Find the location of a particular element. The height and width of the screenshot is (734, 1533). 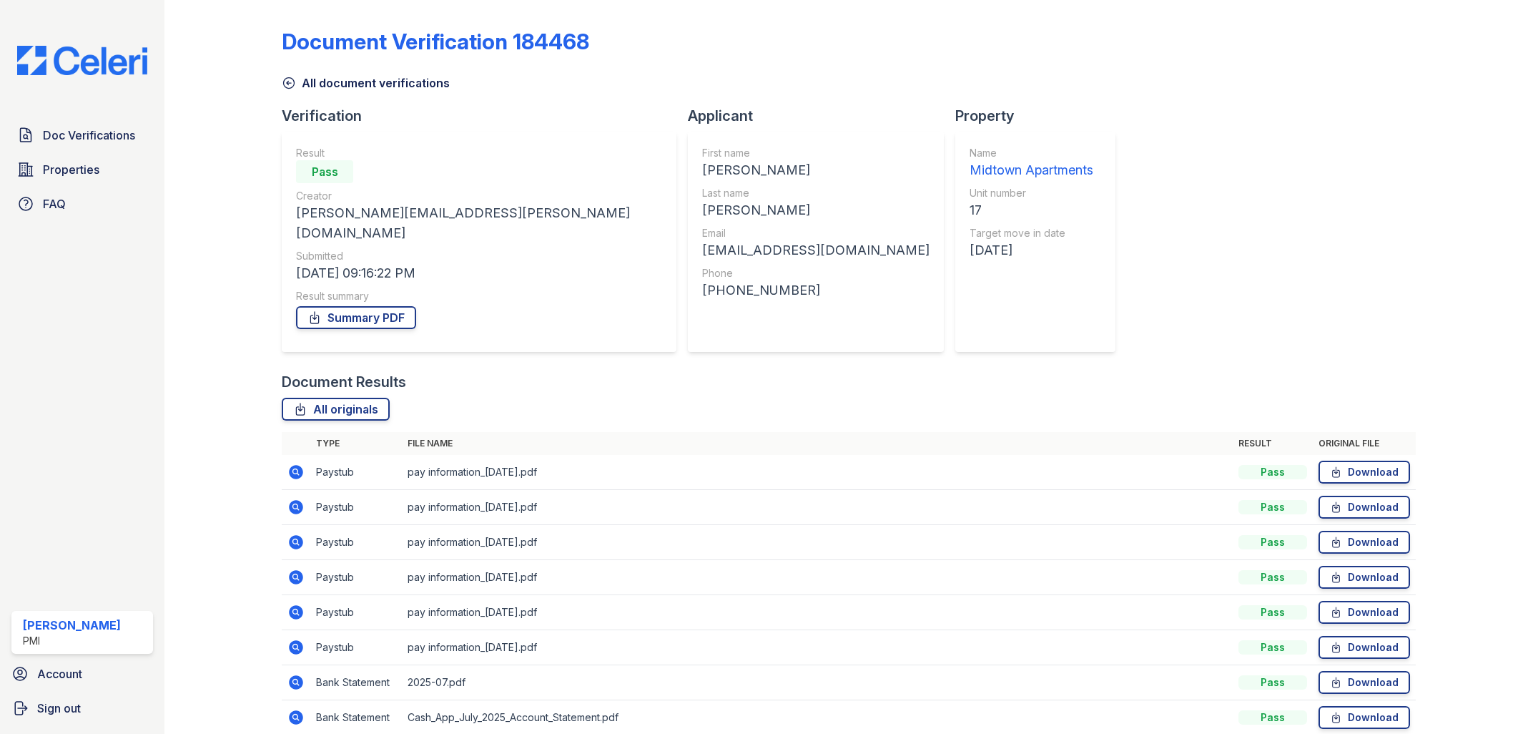

a: Account is located at coordinates (82, 674).